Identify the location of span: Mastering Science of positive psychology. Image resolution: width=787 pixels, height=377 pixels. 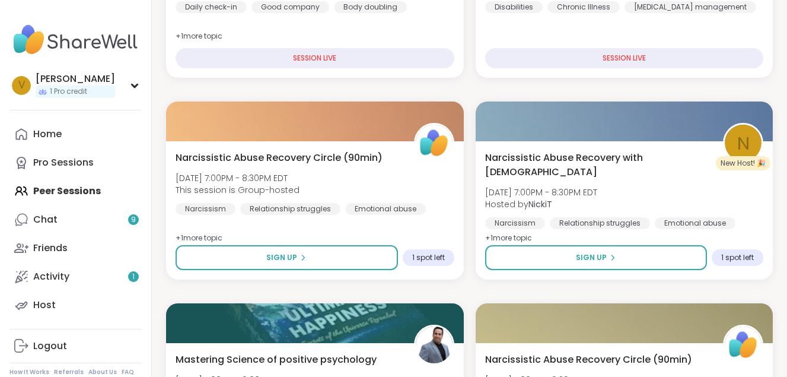
(276, 360).